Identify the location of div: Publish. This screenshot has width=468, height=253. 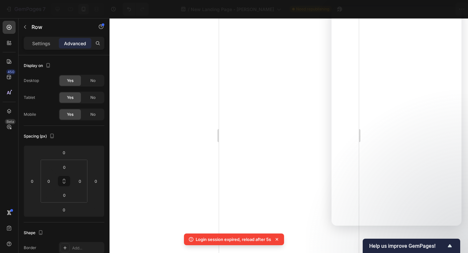
(438, 9).